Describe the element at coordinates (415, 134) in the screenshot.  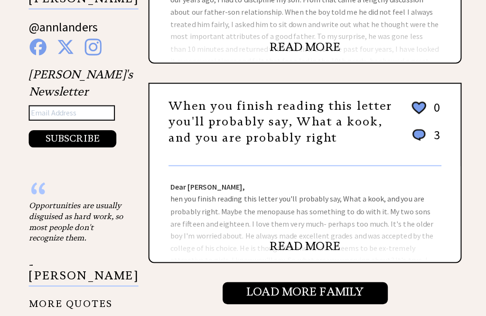
I see `img: message_round%201.png` at that location.